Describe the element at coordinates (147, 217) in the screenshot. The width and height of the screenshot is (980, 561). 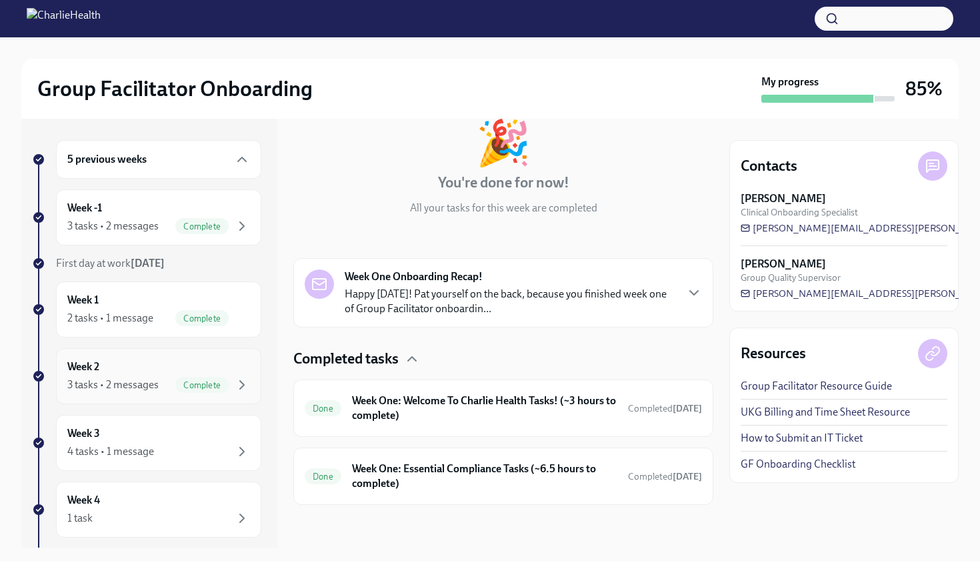
I see `a: Week -13 tasks • 2 messagesComplete` at that location.